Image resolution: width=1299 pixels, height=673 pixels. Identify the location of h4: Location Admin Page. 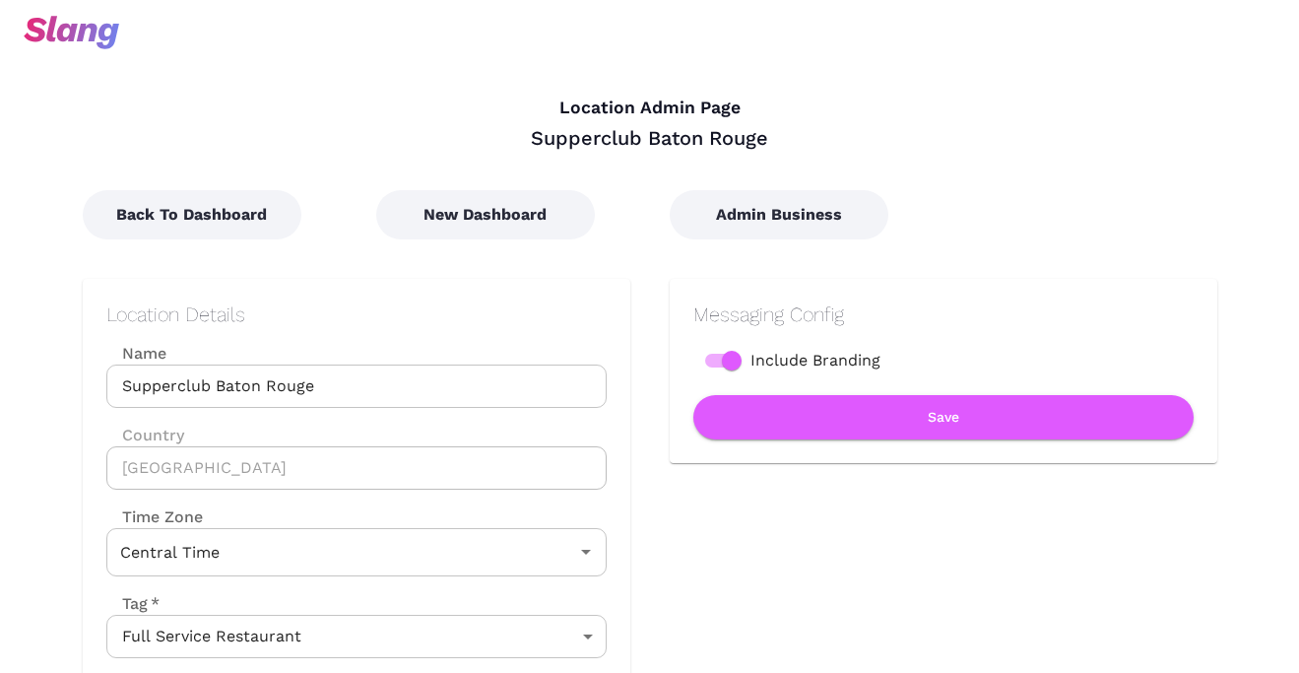
(650, 108).